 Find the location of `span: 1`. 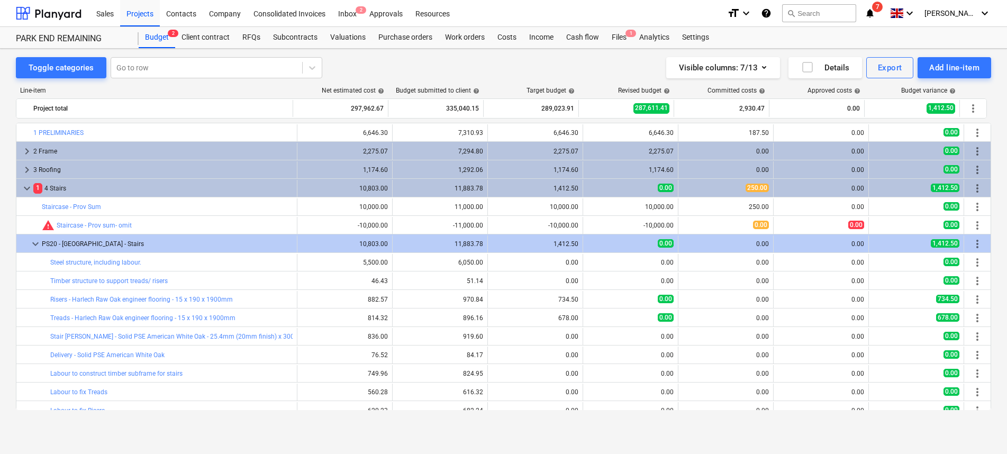

span: 1 is located at coordinates (38, 188).